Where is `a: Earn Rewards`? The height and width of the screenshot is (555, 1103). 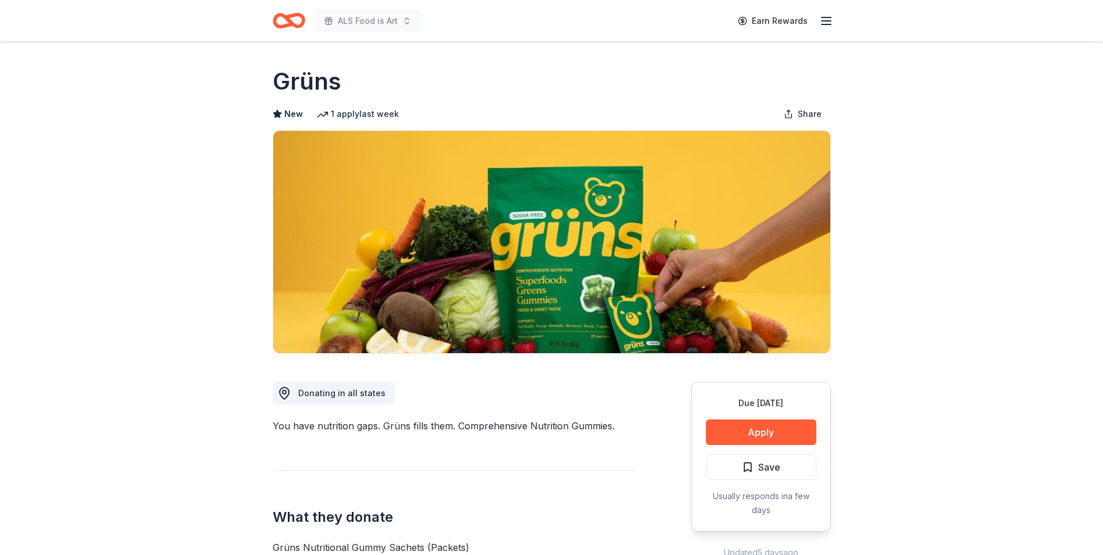 a: Earn Rewards is located at coordinates (772, 21).